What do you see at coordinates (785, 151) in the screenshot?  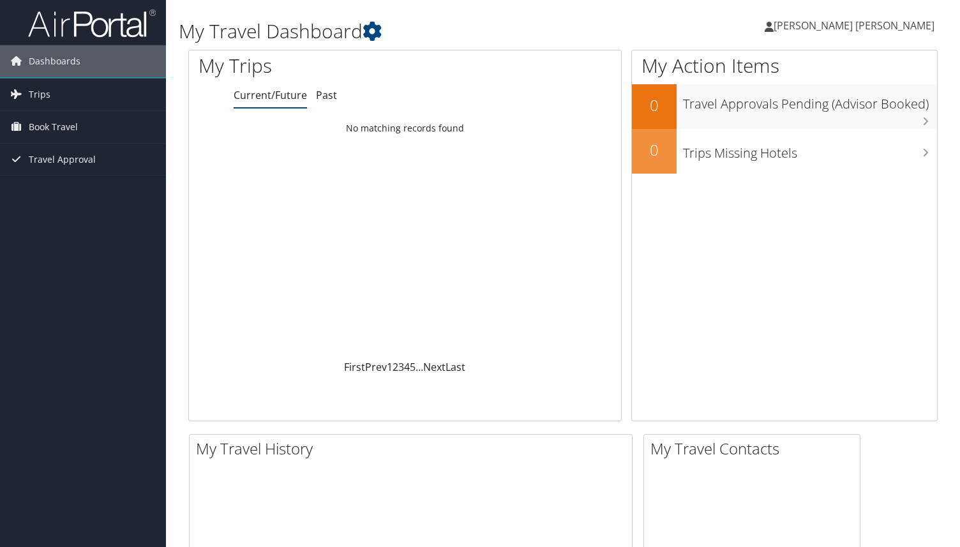 I see `a: 0Trips Missing Hotels` at bounding box center [785, 151].